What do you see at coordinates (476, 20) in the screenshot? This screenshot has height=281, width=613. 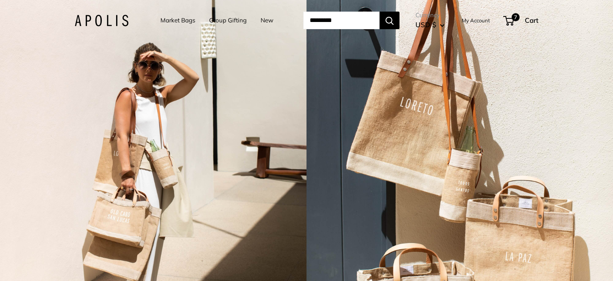 I see `a: My Account` at bounding box center [476, 20].